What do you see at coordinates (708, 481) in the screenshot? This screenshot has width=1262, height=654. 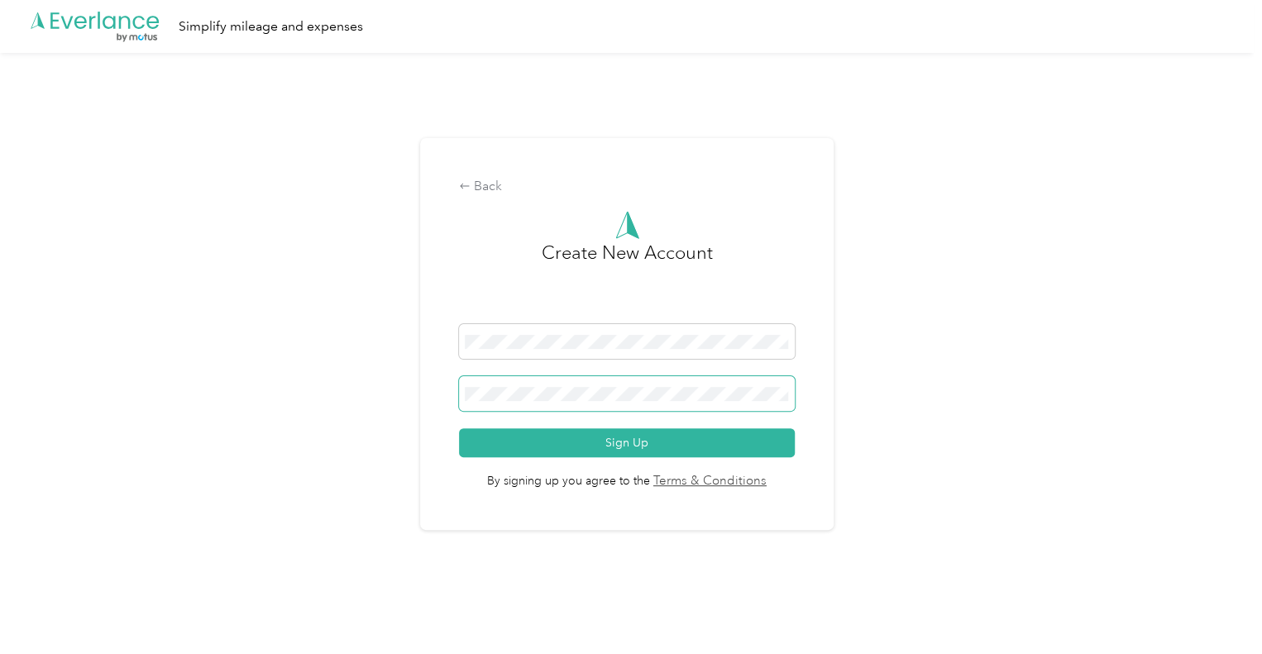 I see `a: Terms & Conditions` at bounding box center [708, 481].